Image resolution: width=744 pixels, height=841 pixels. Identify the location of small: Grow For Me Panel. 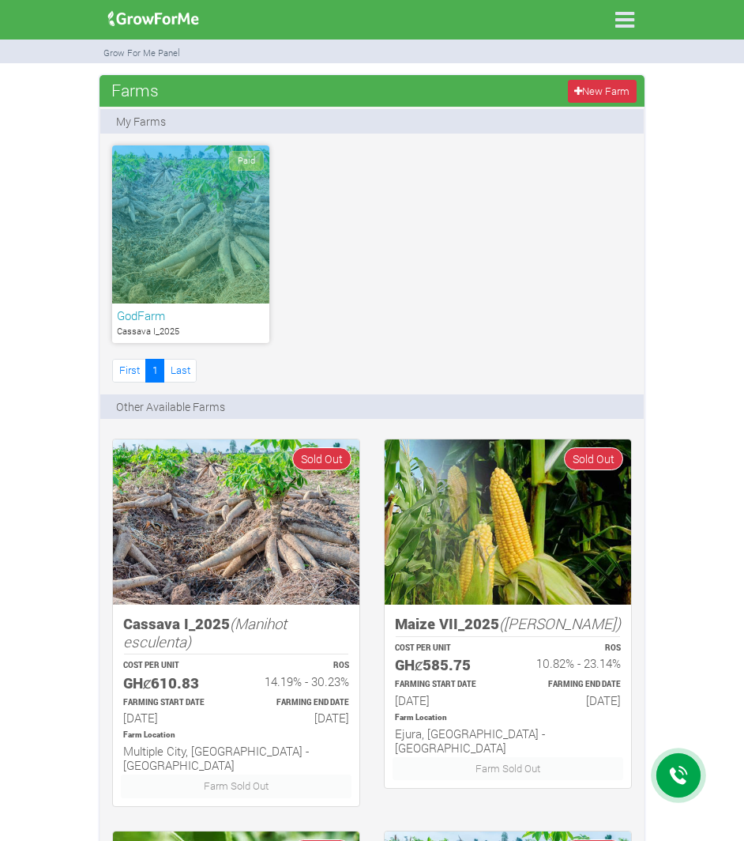
(141, 52).